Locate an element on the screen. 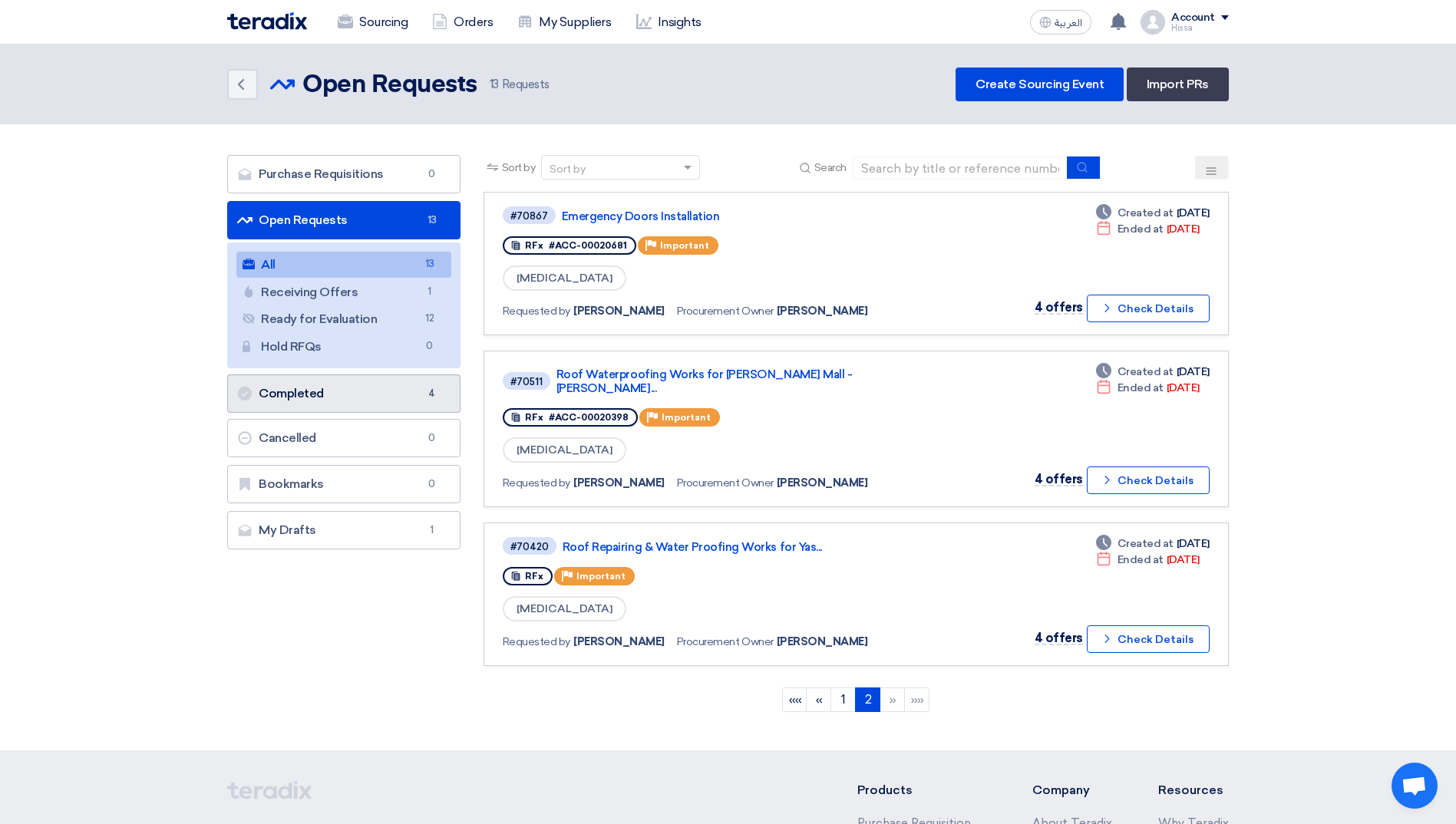 The width and height of the screenshot is (1456, 824). li: Company is located at coordinates (1072, 790).